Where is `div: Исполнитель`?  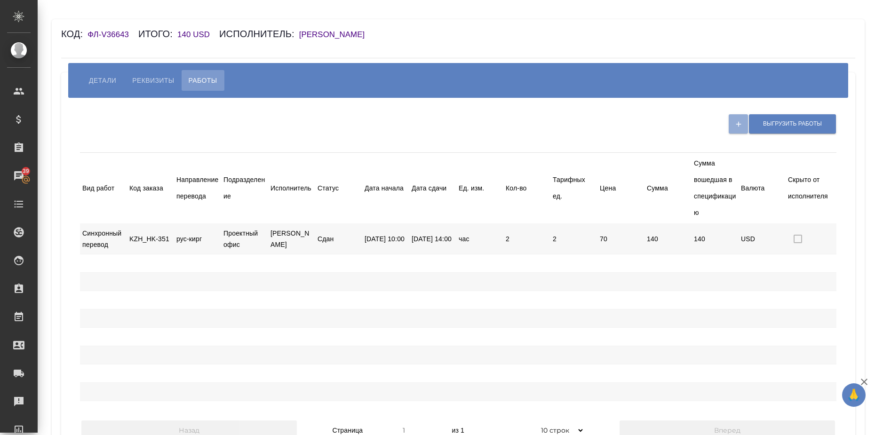
div: Исполнитель is located at coordinates (292, 188).